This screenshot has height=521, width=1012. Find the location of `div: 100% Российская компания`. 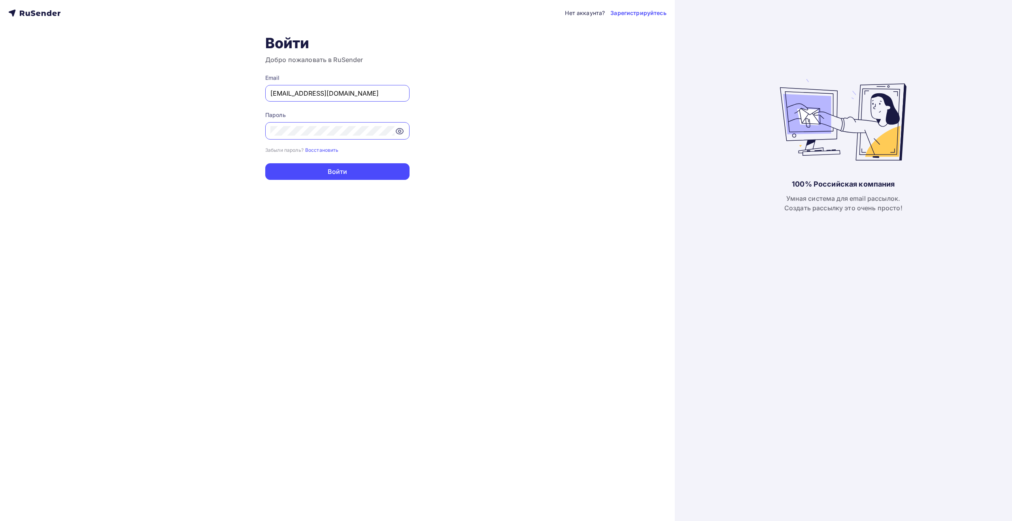

div: 100% Российская компания is located at coordinates (843, 184).